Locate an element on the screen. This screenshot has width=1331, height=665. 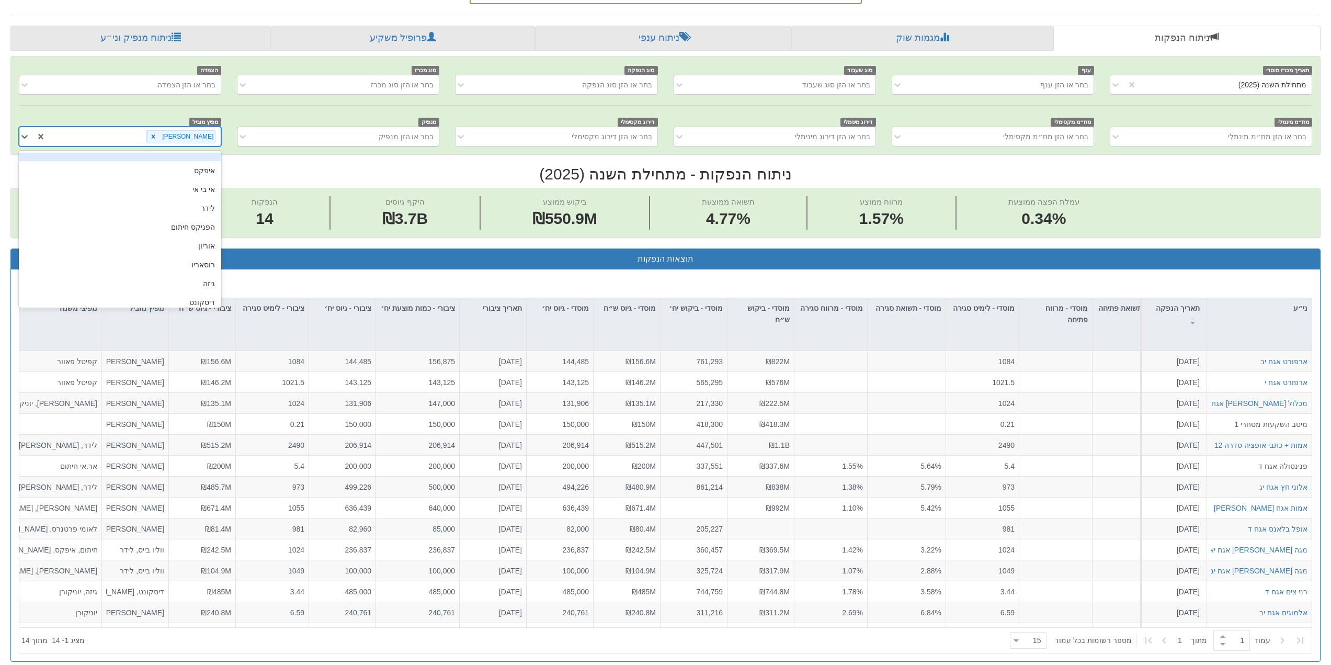
div: מוסדי - לימיט סגירה is located at coordinates (982, 314).